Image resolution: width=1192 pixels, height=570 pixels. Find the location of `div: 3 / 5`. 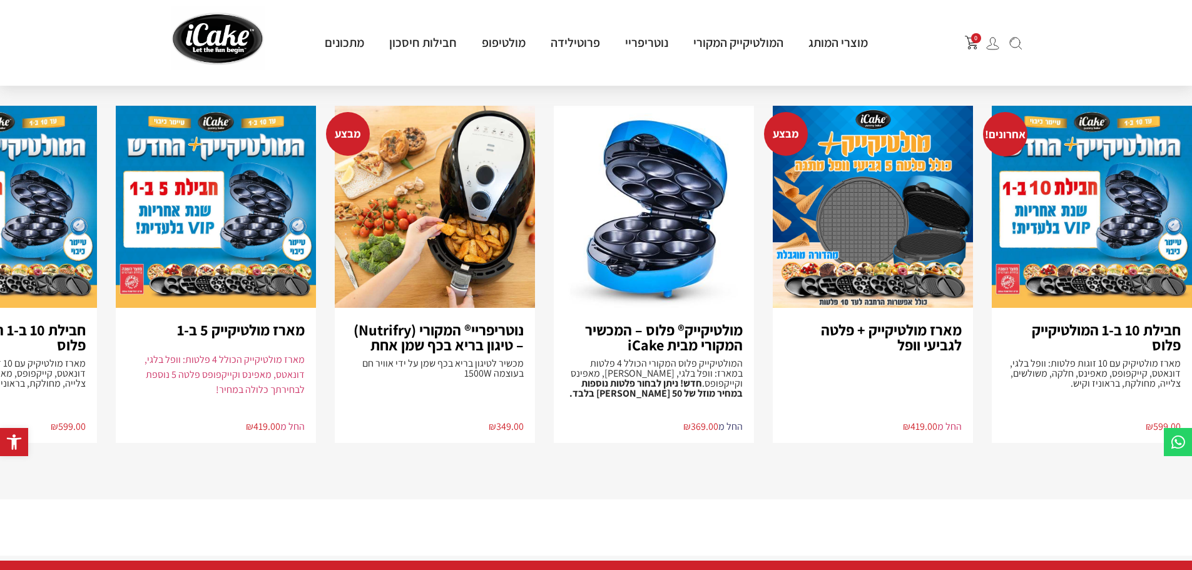

div: 3 / 5 is located at coordinates (654, 274).